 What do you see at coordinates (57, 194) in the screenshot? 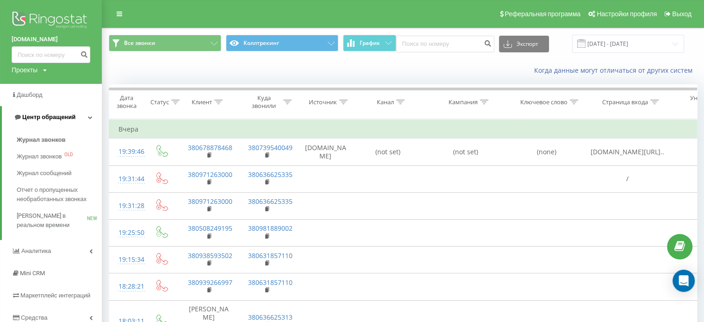
I see `span: Отчет о пропущенных необработанных звонках` at bounding box center [57, 194].